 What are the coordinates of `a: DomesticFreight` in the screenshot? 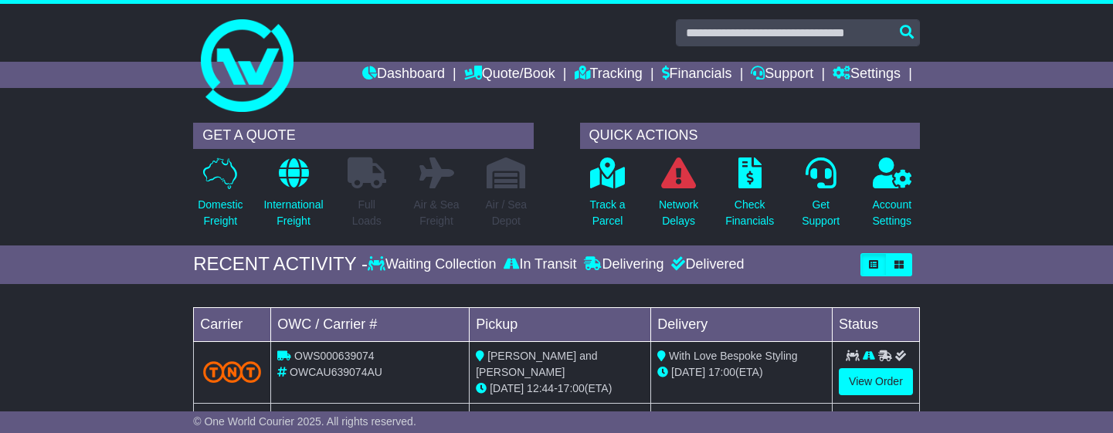 It's located at (220, 197).